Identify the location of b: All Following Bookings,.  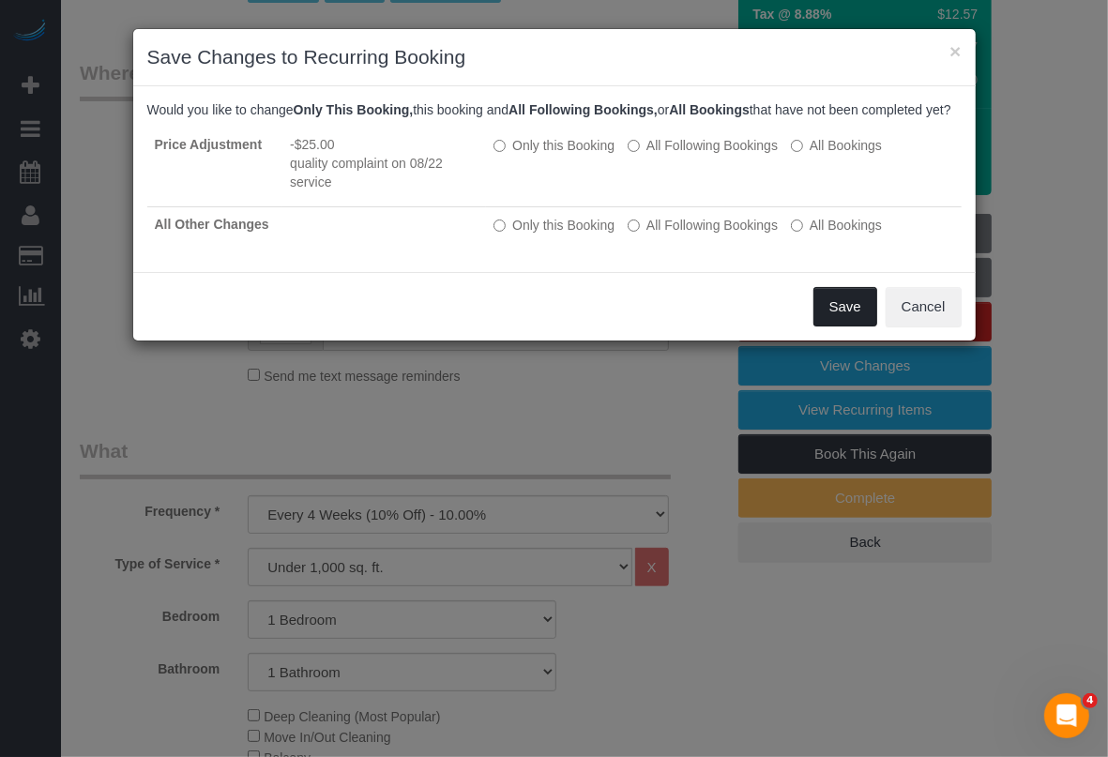
(582, 110).